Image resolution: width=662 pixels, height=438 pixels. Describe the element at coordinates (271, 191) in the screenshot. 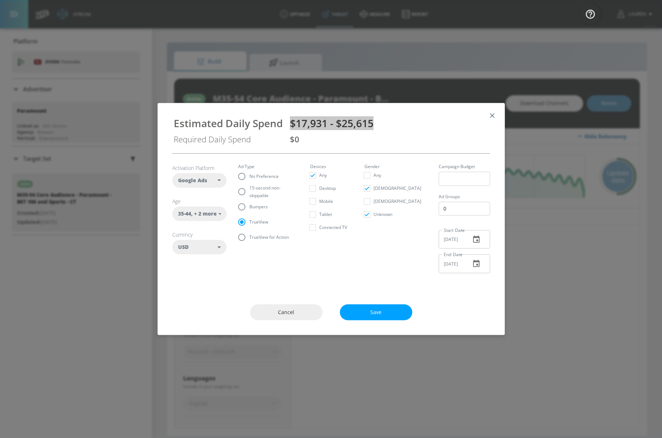

I see `span: 15-second non-skippable` at that location.